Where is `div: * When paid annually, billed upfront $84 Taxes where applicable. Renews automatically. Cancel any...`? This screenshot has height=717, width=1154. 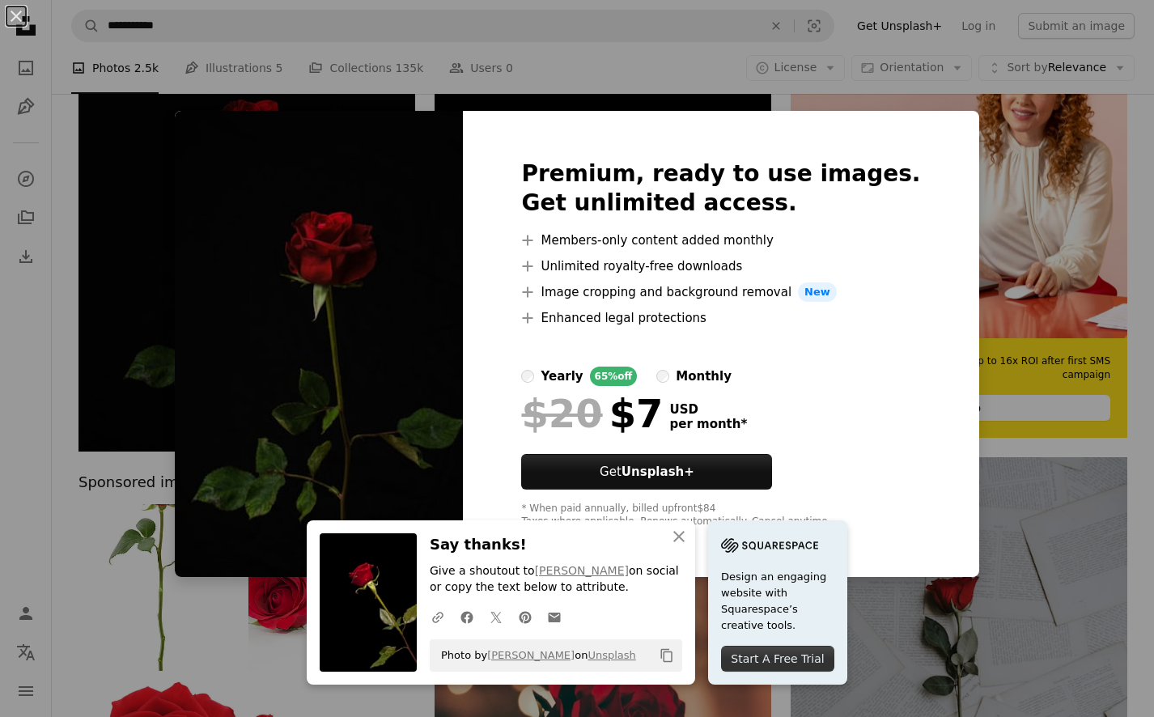
div: * When paid annually, billed upfront $84 Taxes where applicable. Renews automatically. Cancel any... is located at coordinates (720, 516).